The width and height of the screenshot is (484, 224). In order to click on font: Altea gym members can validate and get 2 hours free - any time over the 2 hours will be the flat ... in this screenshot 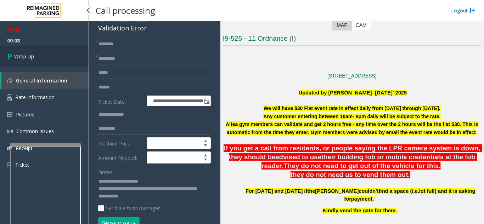, I will do `click(352, 128)`.